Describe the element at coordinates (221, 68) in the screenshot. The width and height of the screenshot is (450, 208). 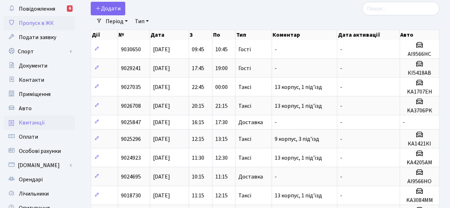
I see `span: 19:00` at that location.